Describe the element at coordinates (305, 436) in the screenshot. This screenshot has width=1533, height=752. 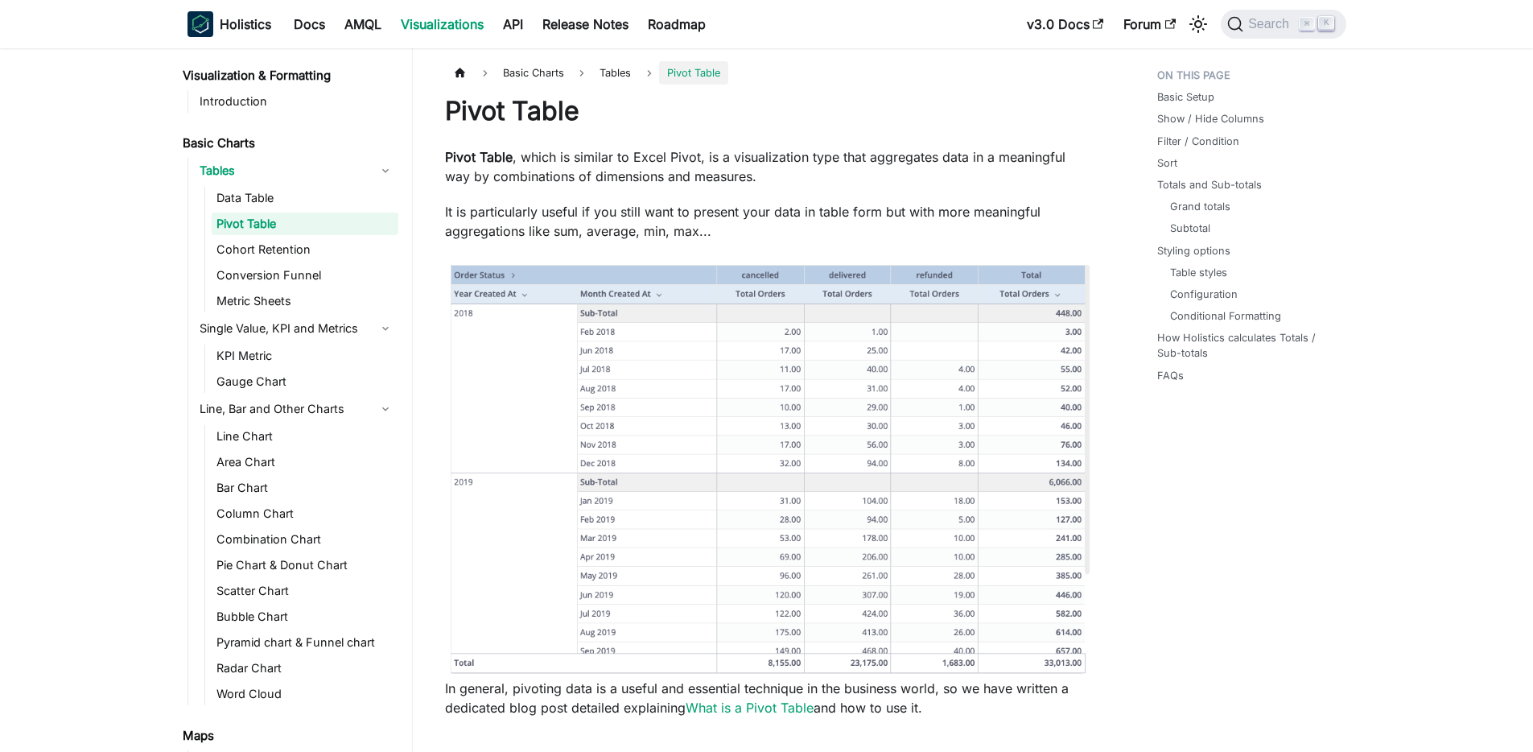
I see `a: Line Chart` at that location.